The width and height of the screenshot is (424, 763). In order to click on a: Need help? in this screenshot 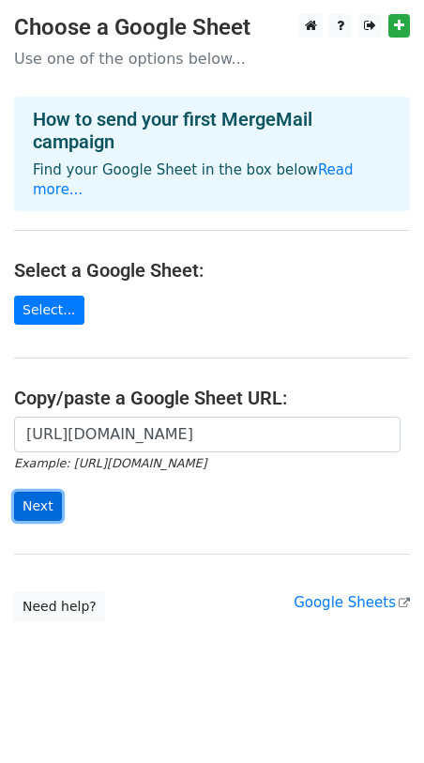, I will do `click(59, 607)`.